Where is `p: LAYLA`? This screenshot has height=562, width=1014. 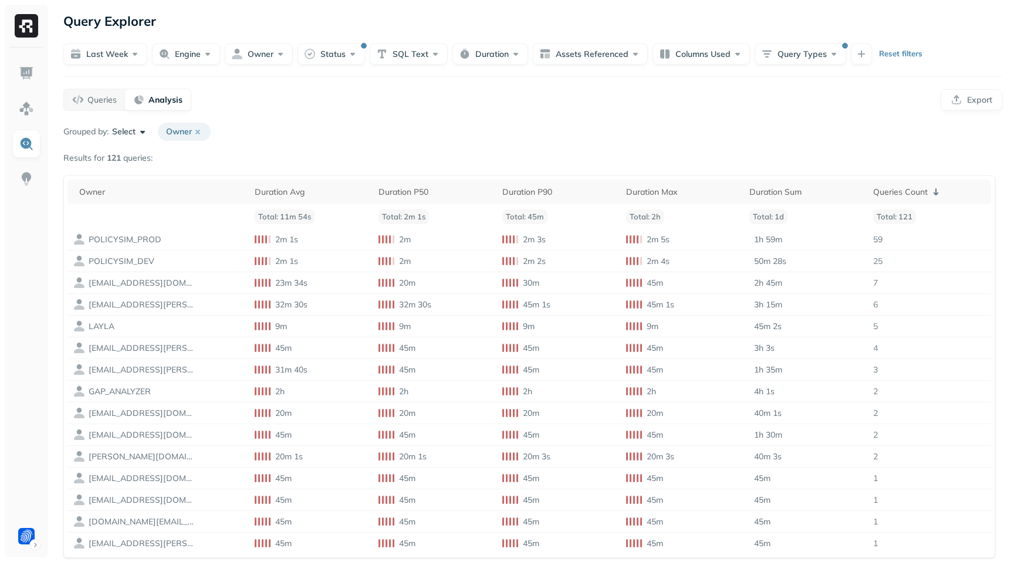
p: LAYLA is located at coordinates (101, 326).